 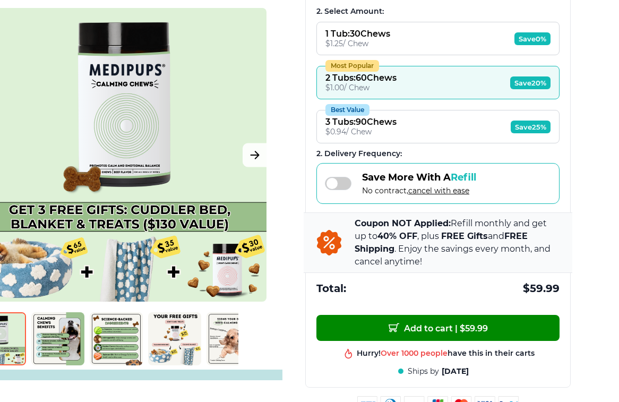 What do you see at coordinates (438, 126) in the screenshot?
I see `button: Best Value3 Tubs:90Chews$0.94/ ChewSave25%` at bounding box center [438, 126].